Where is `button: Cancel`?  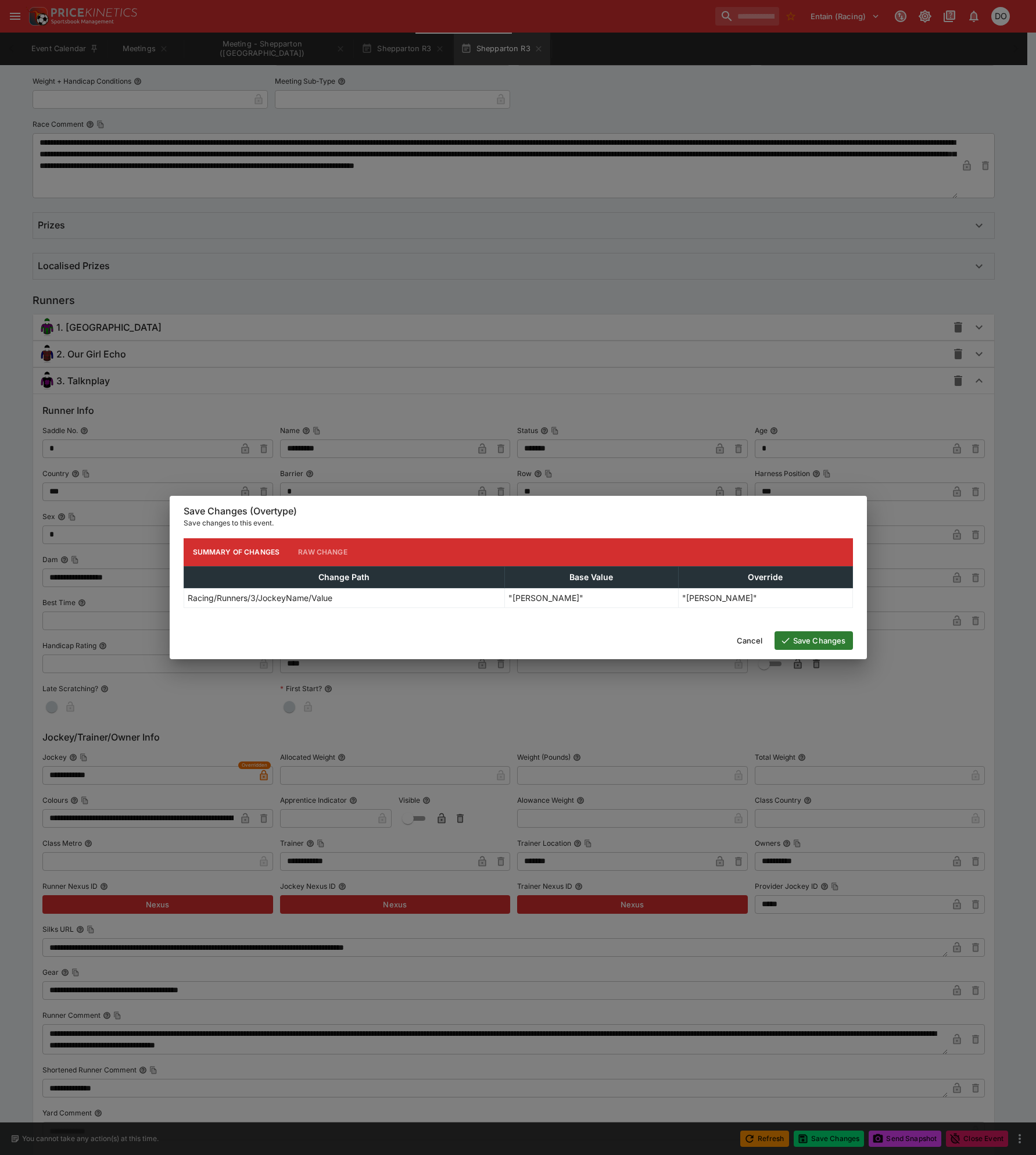
button: Cancel is located at coordinates (750, 640).